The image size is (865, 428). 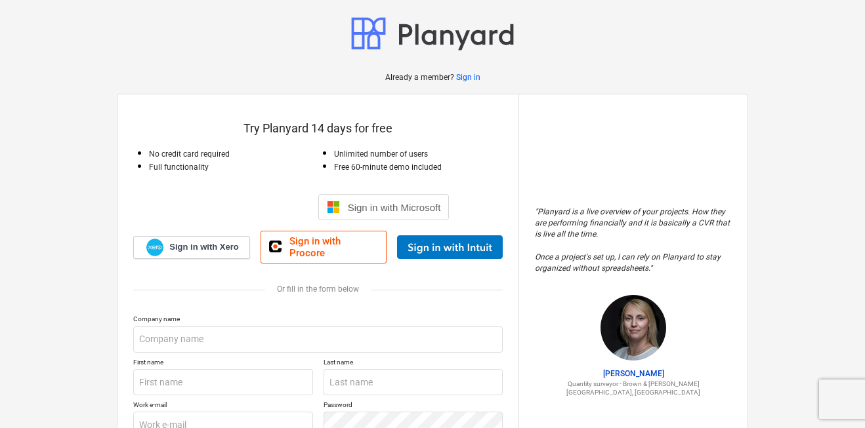 What do you see at coordinates (394, 207) in the screenshot?
I see `span: Sign in with Microsoft` at bounding box center [394, 207].